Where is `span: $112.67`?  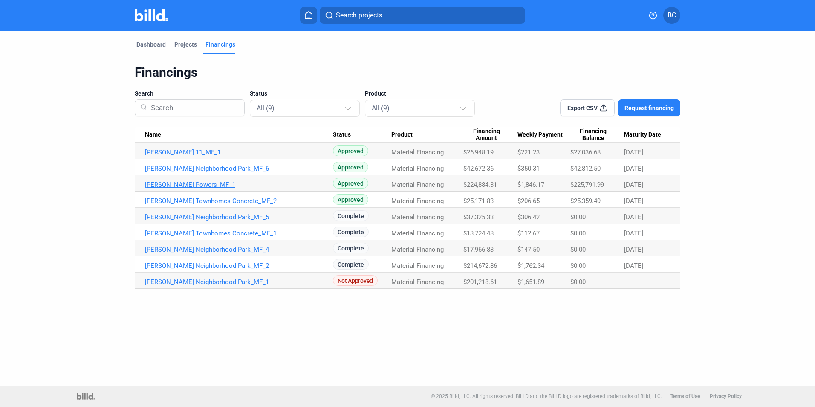
span: $112.67 is located at coordinates (529, 233).